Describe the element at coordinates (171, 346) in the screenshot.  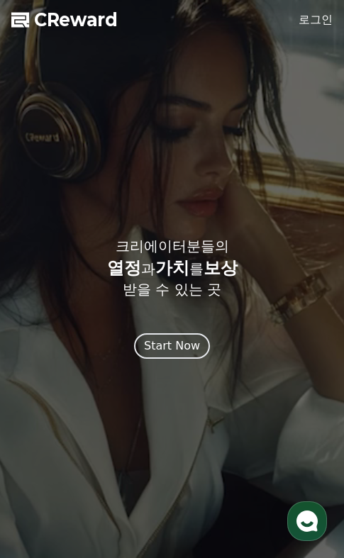
I see `button: Start Now` at that location.